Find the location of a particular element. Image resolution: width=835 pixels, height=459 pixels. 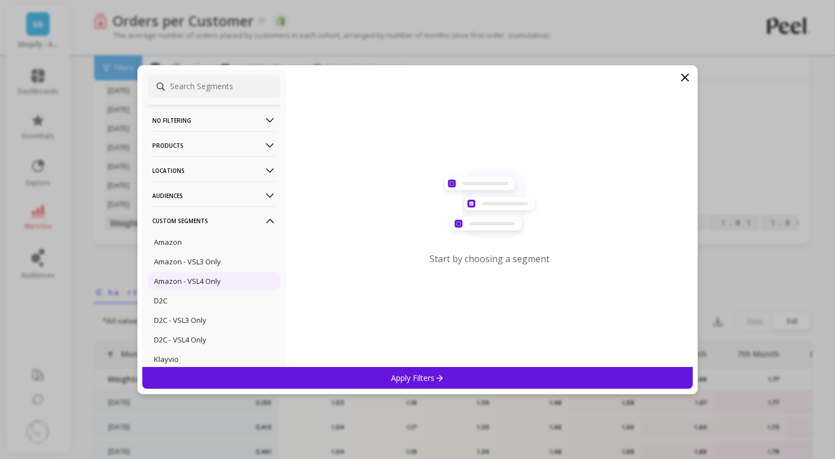

p: Locations is located at coordinates (214, 170).